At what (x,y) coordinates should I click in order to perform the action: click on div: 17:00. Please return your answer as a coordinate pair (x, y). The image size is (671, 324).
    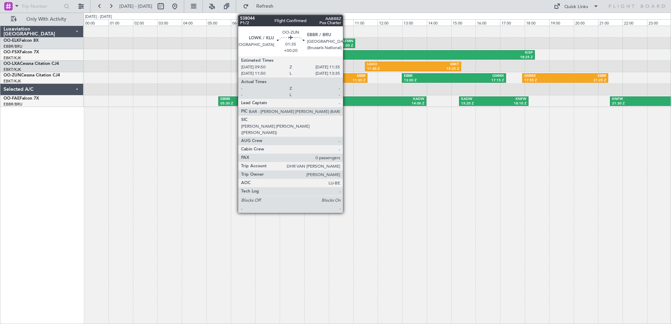
    Looking at the image, I should click on (512, 22).